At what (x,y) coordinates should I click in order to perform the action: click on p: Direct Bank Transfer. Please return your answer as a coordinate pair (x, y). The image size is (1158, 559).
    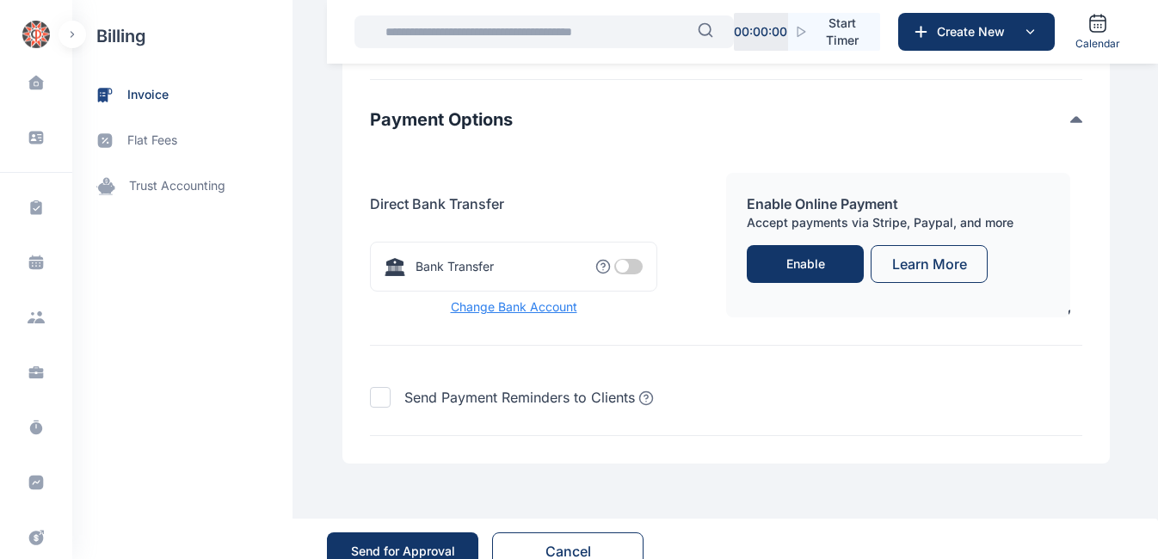
    Looking at the image, I should click on (548, 204).